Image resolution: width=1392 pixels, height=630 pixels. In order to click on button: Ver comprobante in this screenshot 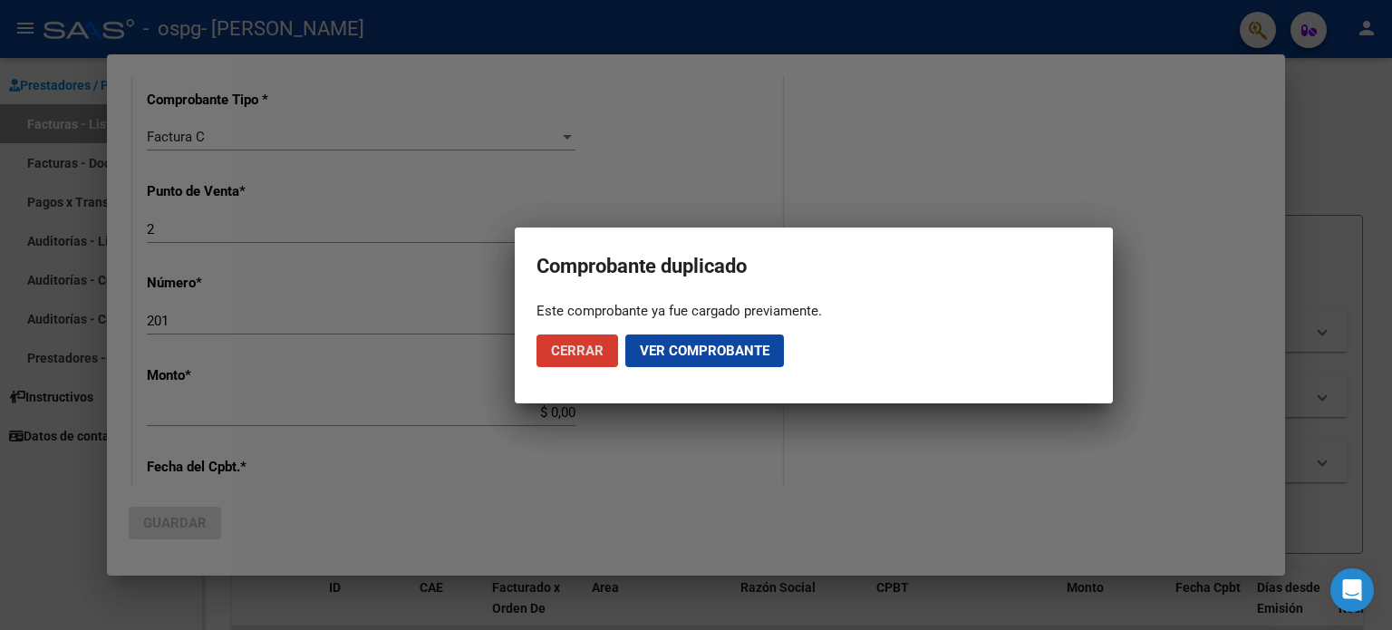, I will do `click(704, 351)`.